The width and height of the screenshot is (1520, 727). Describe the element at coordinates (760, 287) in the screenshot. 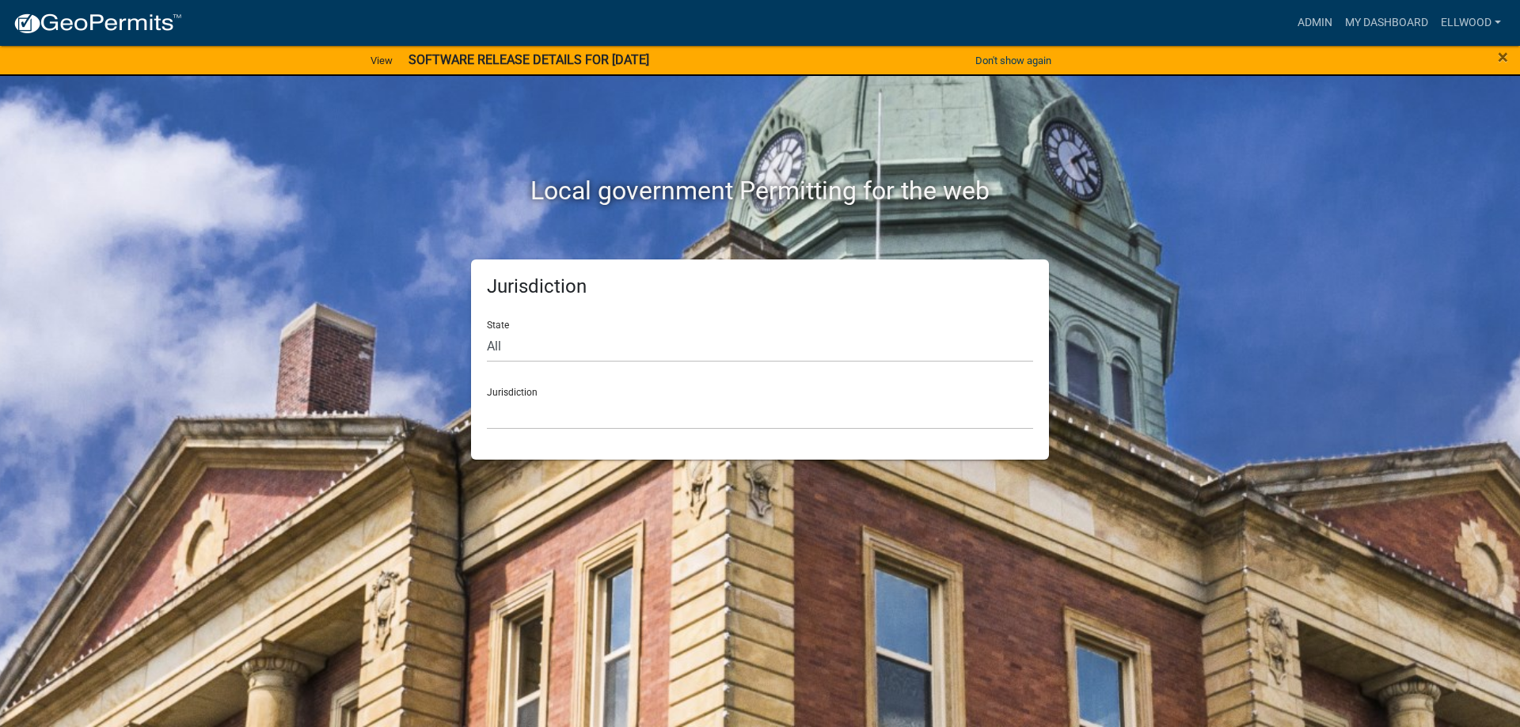

I see `h5: Jurisdiction` at that location.